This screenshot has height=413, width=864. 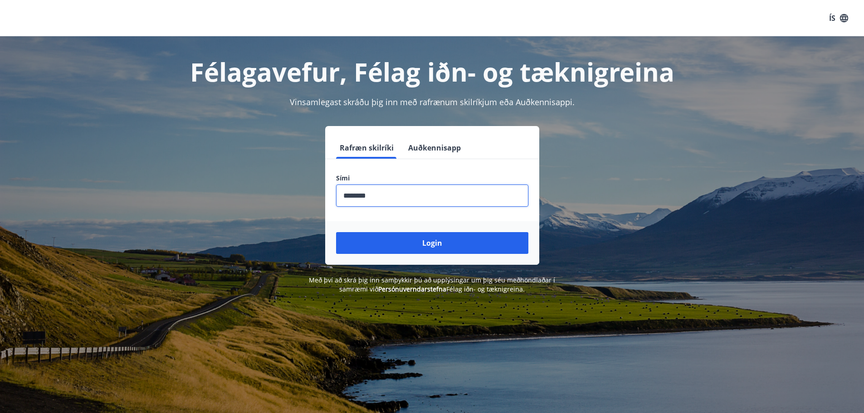 What do you see at coordinates (366, 148) in the screenshot?
I see `button: Rafræn skilríki` at bounding box center [366, 148].